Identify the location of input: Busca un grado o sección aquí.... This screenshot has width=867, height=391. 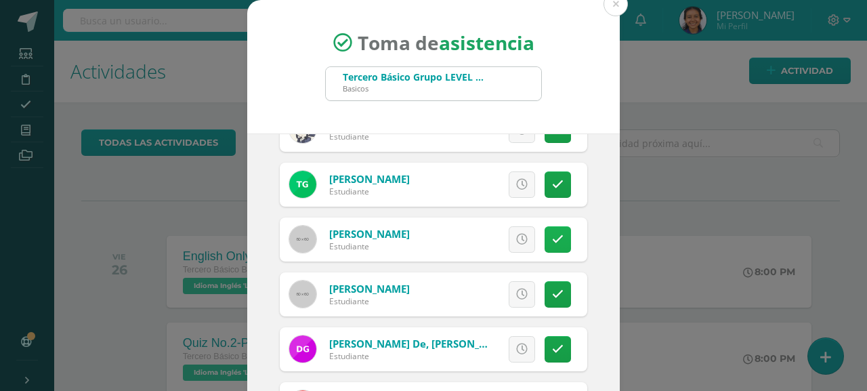
(434, 83).